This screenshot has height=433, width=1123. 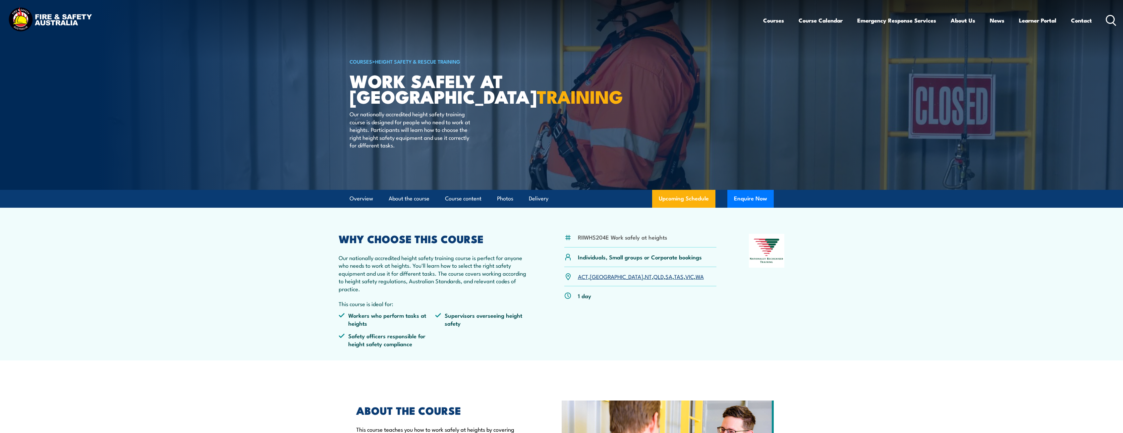 I want to click on a: Photos, so click(x=505, y=199).